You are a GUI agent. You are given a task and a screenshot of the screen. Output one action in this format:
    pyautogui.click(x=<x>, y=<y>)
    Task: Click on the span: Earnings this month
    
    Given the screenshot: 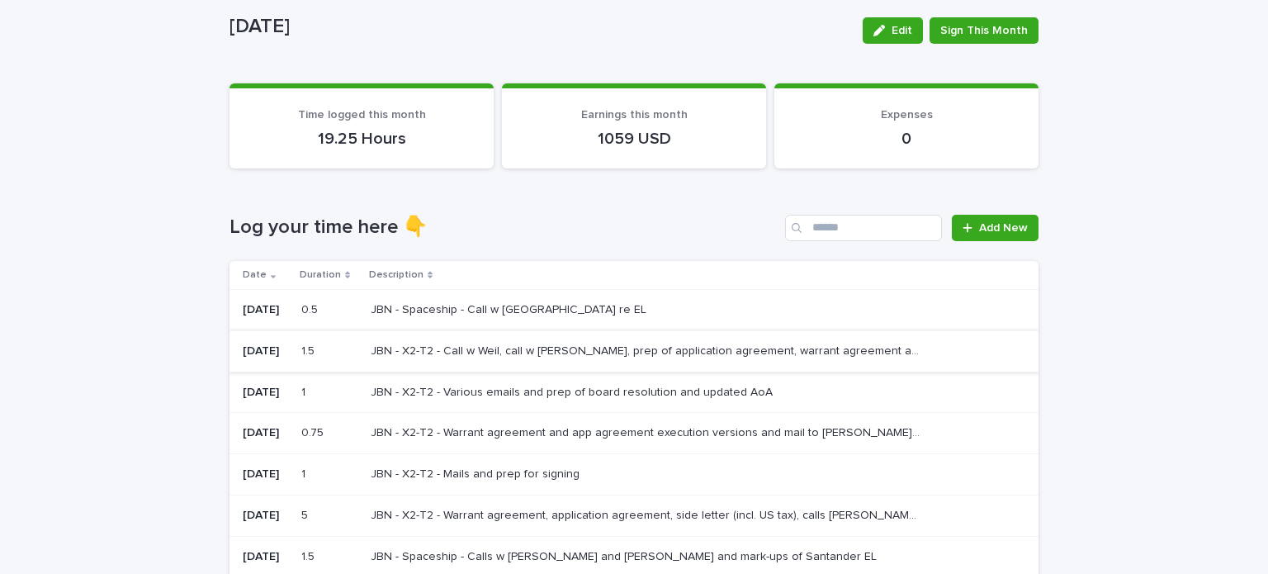 What is the action you would take?
    pyautogui.click(x=634, y=115)
    